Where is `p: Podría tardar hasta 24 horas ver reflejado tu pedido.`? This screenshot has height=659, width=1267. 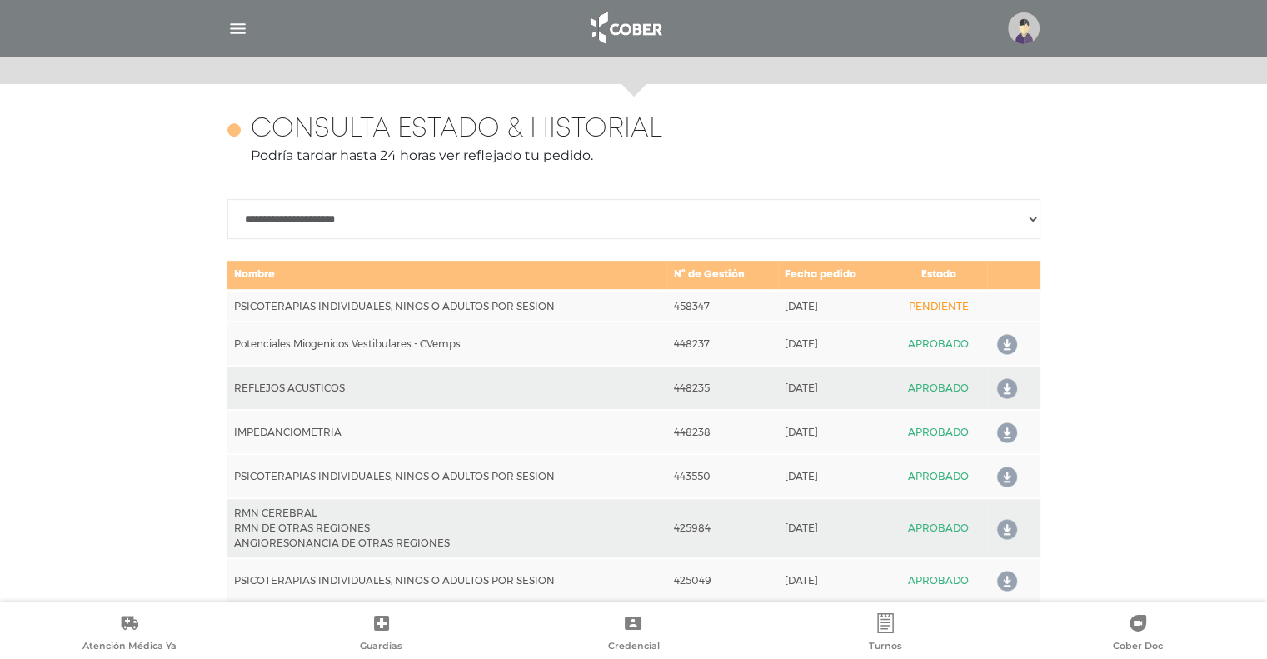
p: Podría tardar hasta 24 horas ver reflejado tu pedido. is located at coordinates (634, 156).